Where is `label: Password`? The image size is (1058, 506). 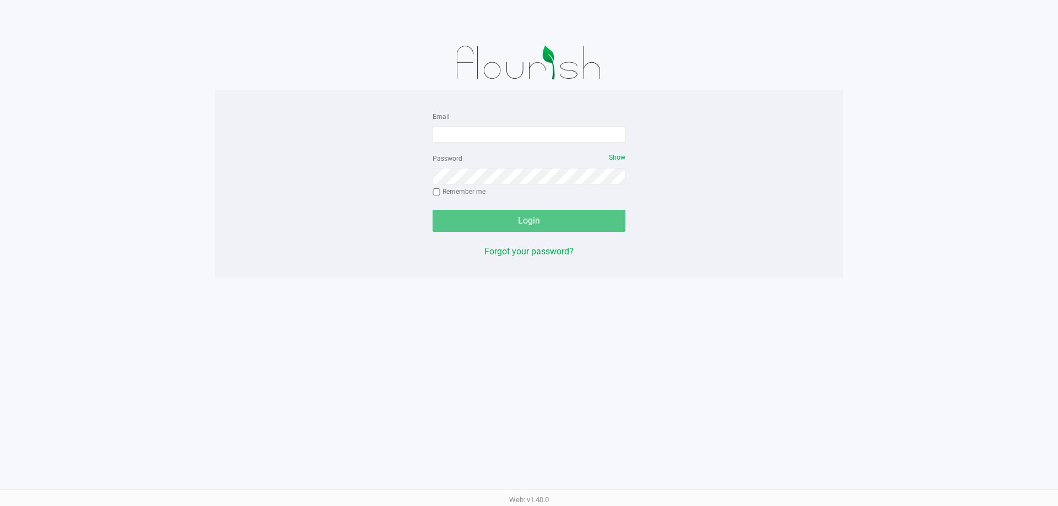 label: Password is located at coordinates (447, 159).